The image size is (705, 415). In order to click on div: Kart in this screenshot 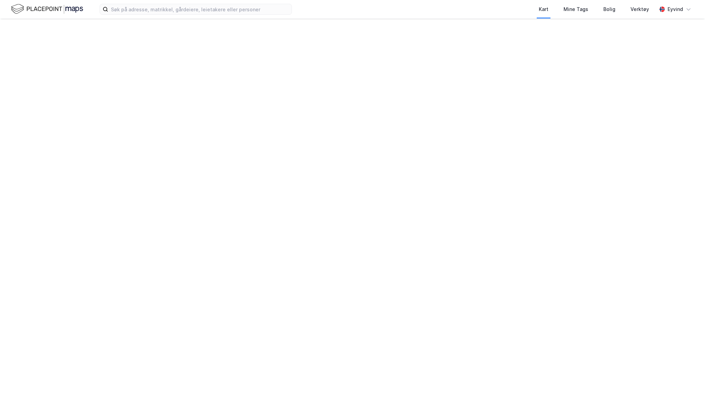, I will do `click(544, 9)`.